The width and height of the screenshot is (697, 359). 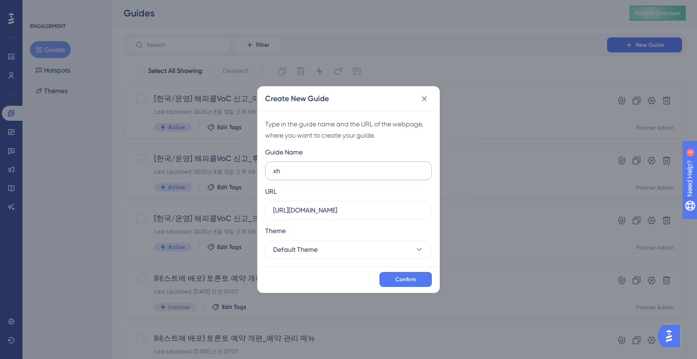 What do you see at coordinates (406, 280) in the screenshot?
I see `span: Confirm` at bounding box center [406, 280].